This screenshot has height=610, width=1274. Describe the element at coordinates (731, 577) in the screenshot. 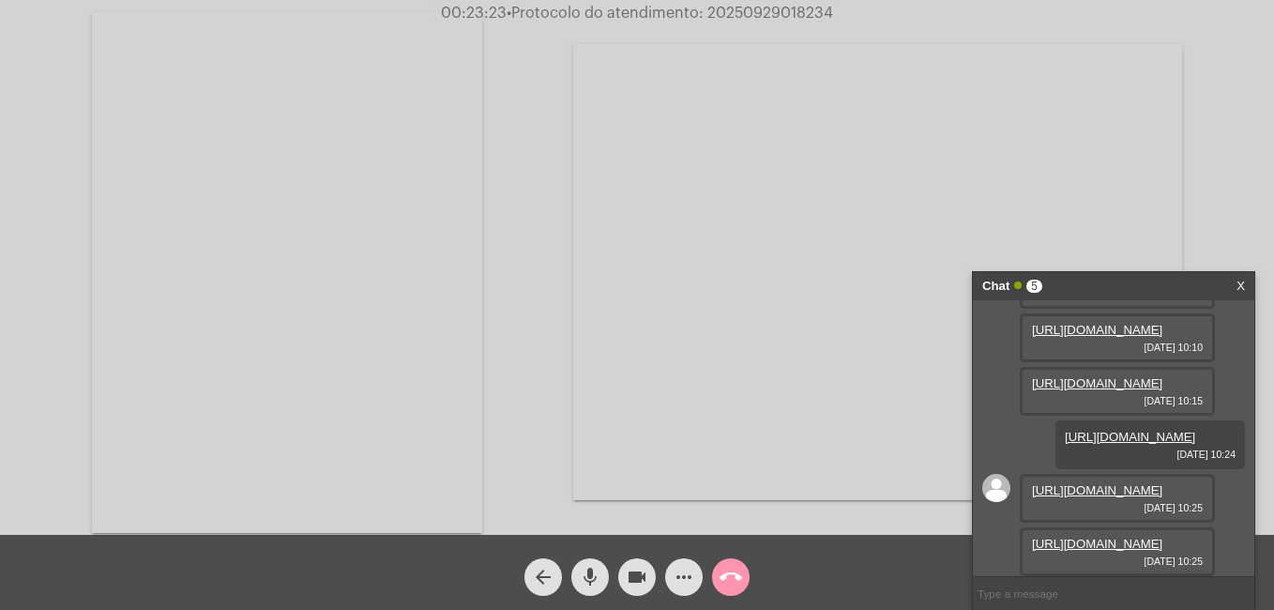

I see `mat-icon: call_end` at that location.